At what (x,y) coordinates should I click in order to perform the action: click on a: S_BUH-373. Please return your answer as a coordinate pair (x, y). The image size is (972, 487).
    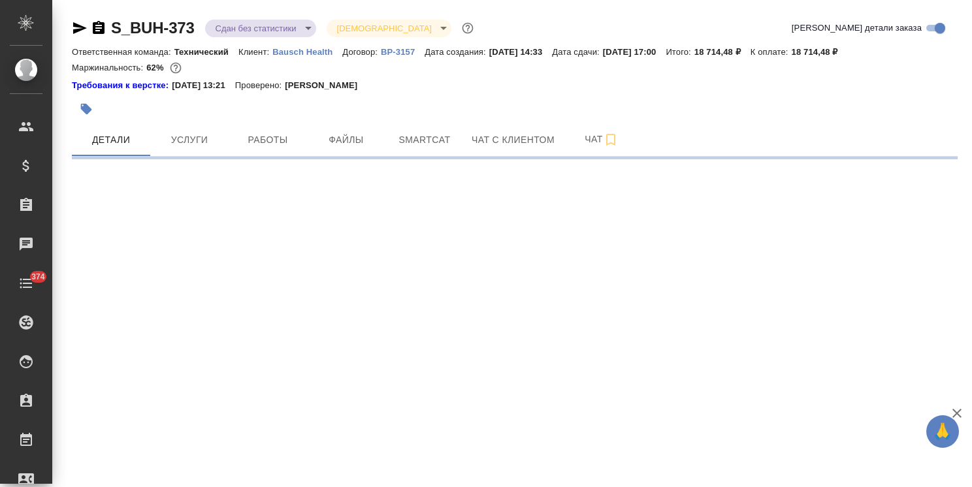
    Looking at the image, I should click on (153, 27).